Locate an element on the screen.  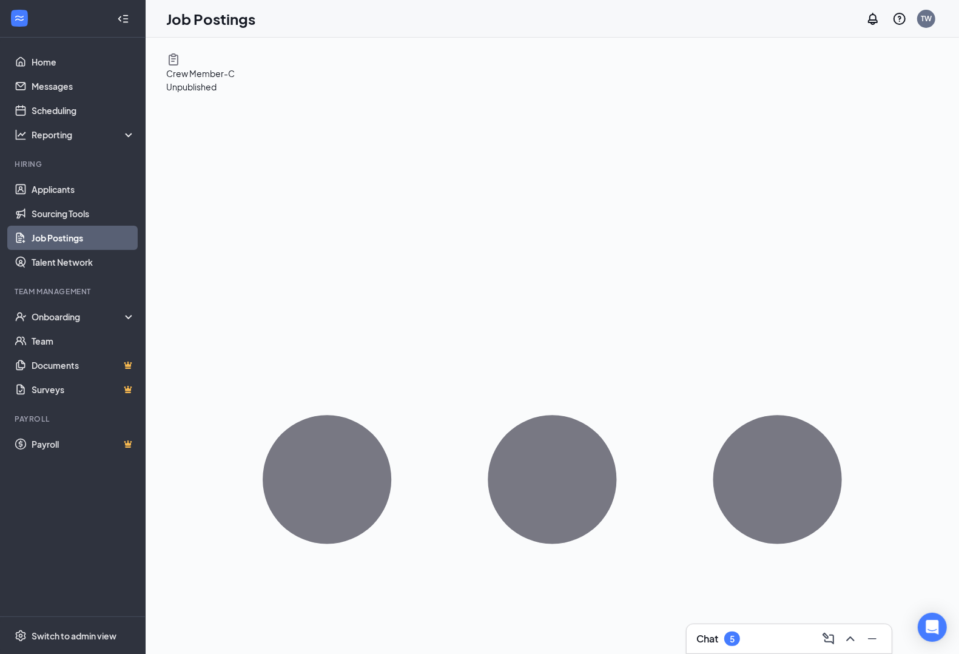
svg: Minimize is located at coordinates (872, 638).